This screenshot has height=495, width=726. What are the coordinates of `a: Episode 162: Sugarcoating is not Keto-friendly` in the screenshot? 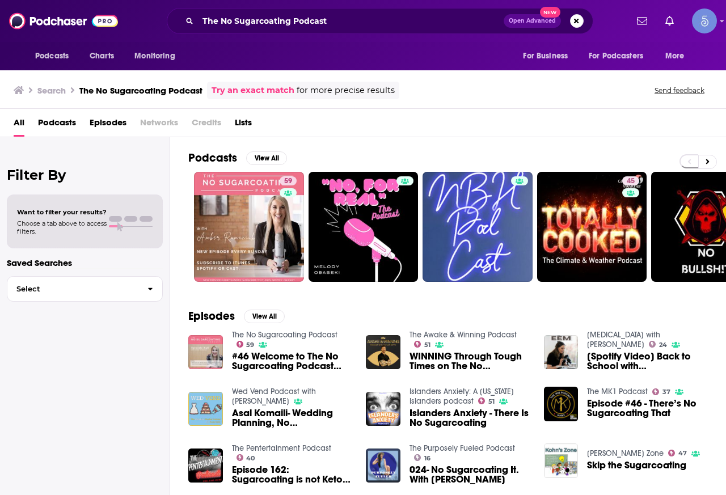 It's located at (205, 466).